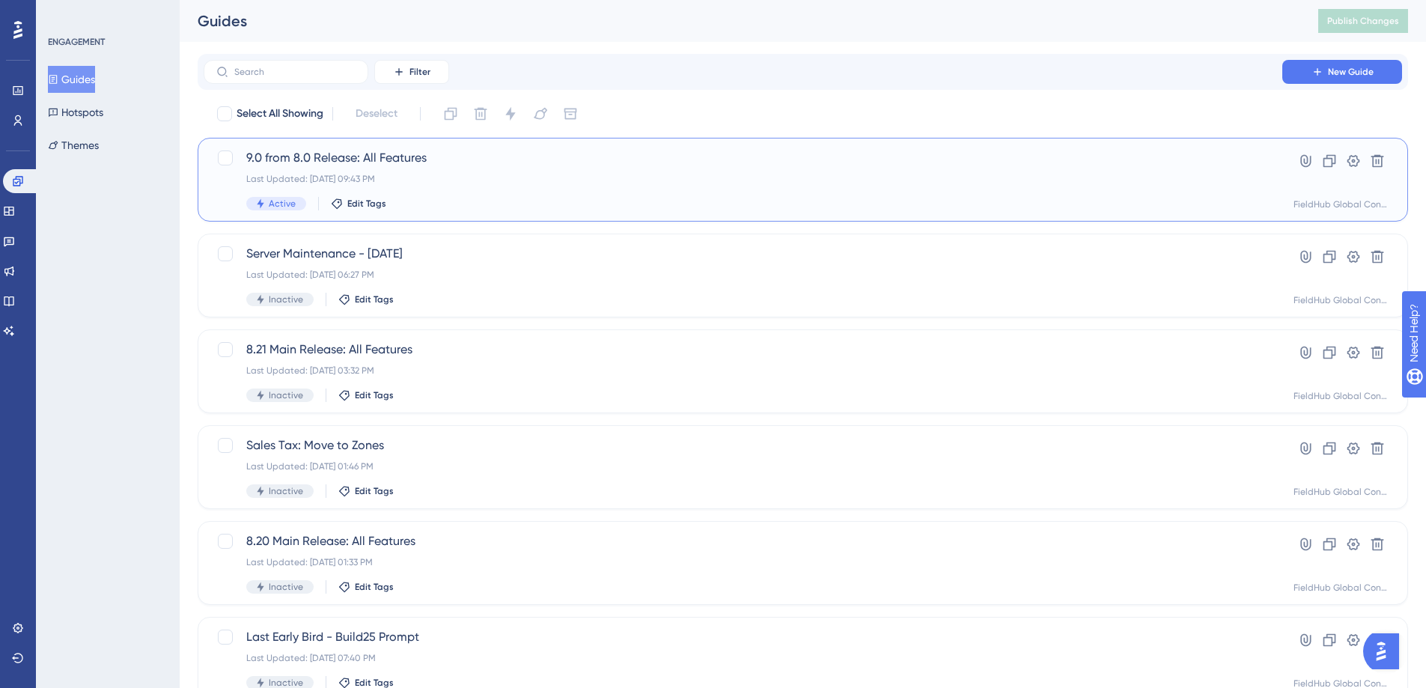  What do you see at coordinates (18, 22) in the screenshot?
I see `img: launcher-image-alternative-text` at bounding box center [18, 22].